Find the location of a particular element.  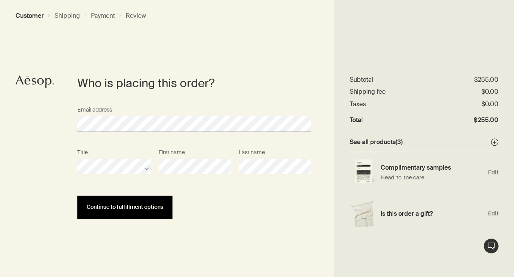

button: Customer is located at coordinates (29, 15).